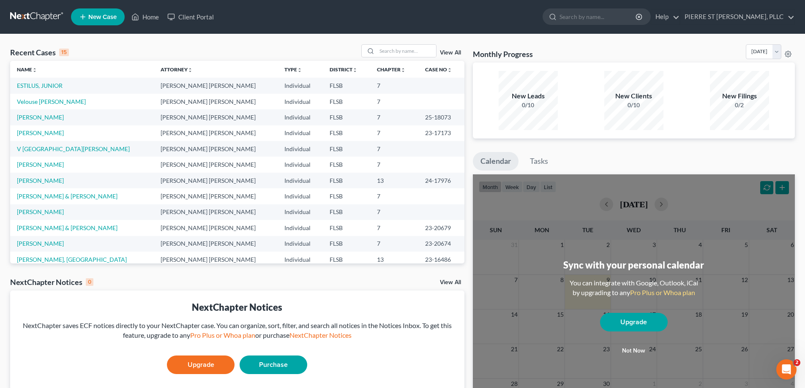 The image size is (805, 388). Describe the element at coordinates (177, 69) in the screenshot. I see `a: Attorneyunfold_more` at that location.